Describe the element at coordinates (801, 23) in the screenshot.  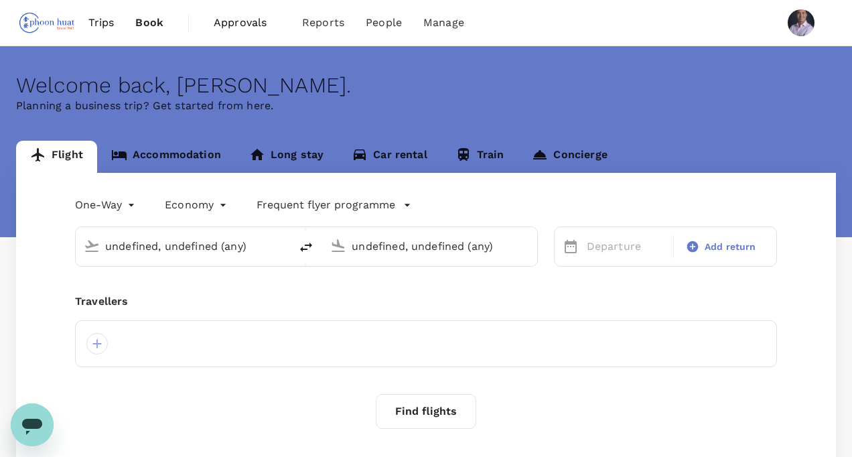
I see `img: Lung Yi Ronald Foo` at that location.